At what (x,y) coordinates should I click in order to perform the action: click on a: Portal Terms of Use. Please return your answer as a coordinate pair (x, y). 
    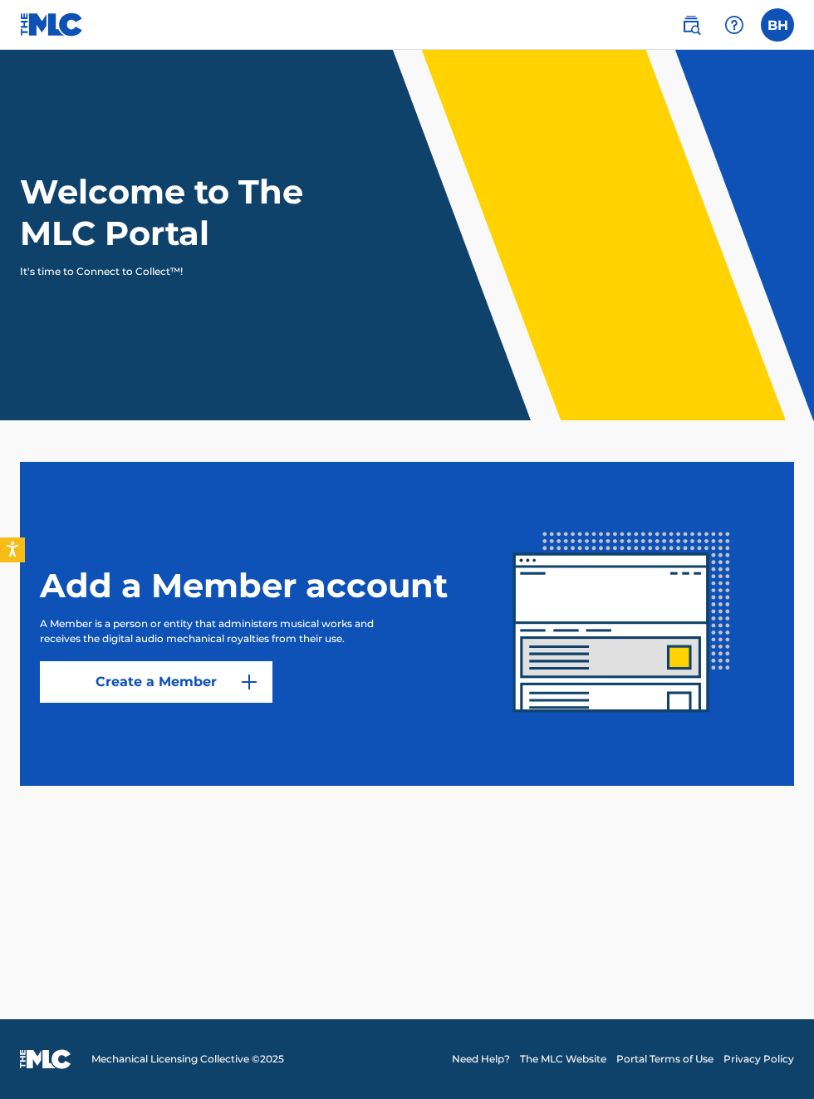
    Looking at the image, I should click on (664, 1059).